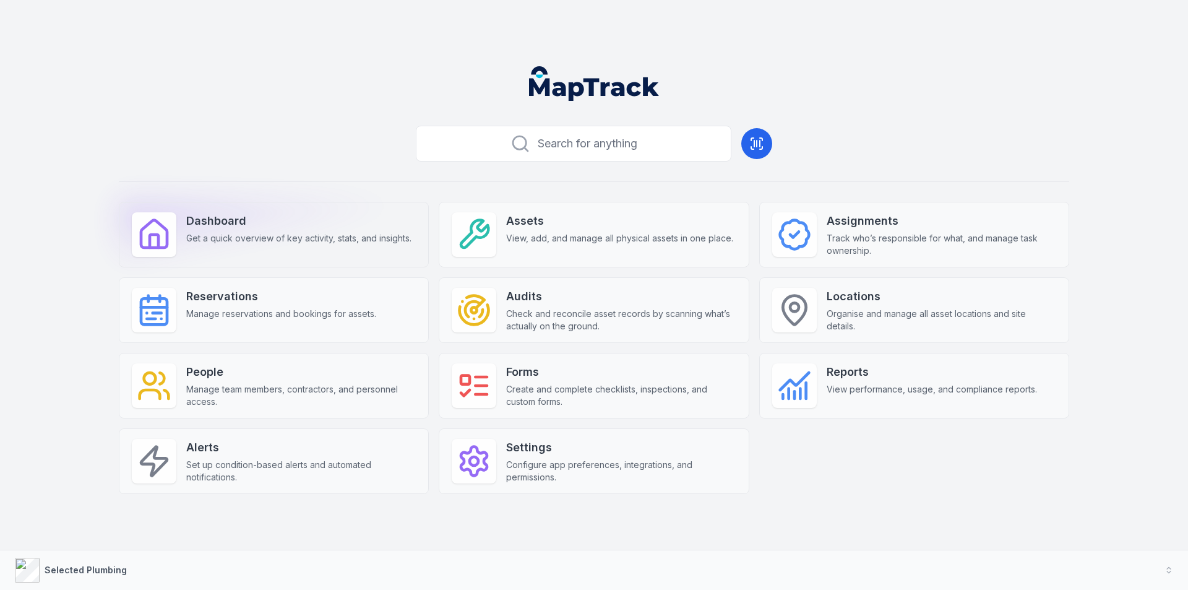  Describe the element at coordinates (85, 569) in the screenshot. I see `strong: Selected Plumbing` at that location.